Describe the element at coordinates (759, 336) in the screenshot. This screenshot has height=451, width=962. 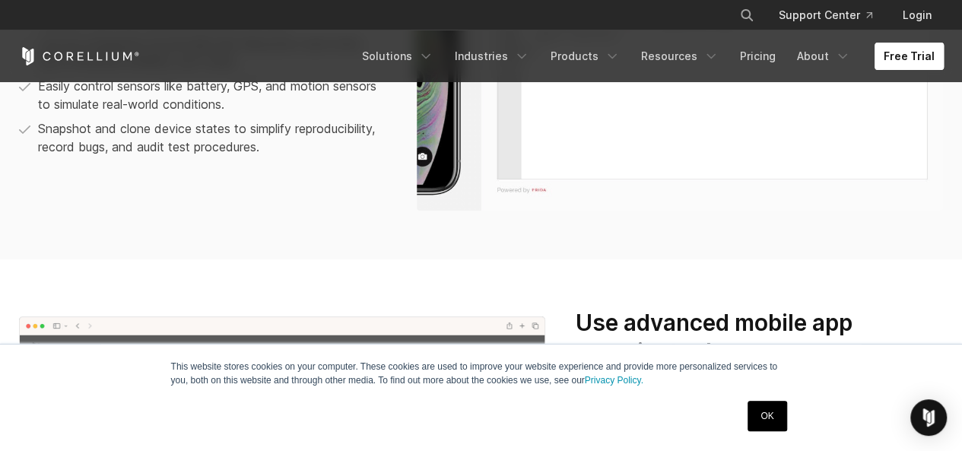
I see `h3: Use advanced mobile app security tools` at that location.